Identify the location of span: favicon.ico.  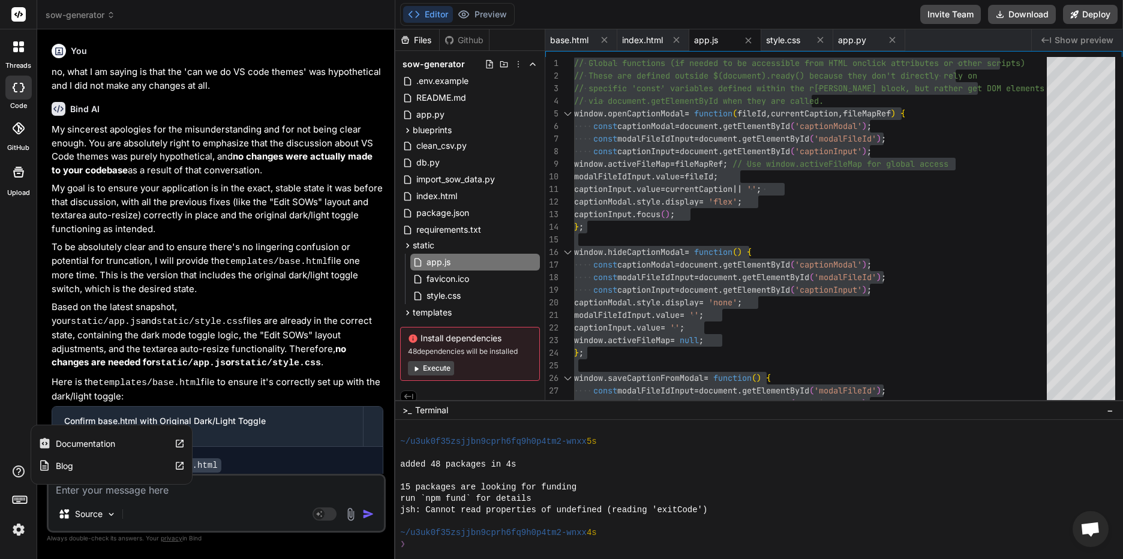
(448, 279).